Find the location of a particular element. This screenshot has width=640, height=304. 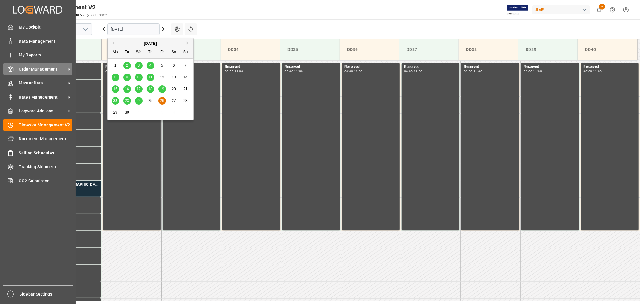

button: open menu is located at coordinates (85, 29).